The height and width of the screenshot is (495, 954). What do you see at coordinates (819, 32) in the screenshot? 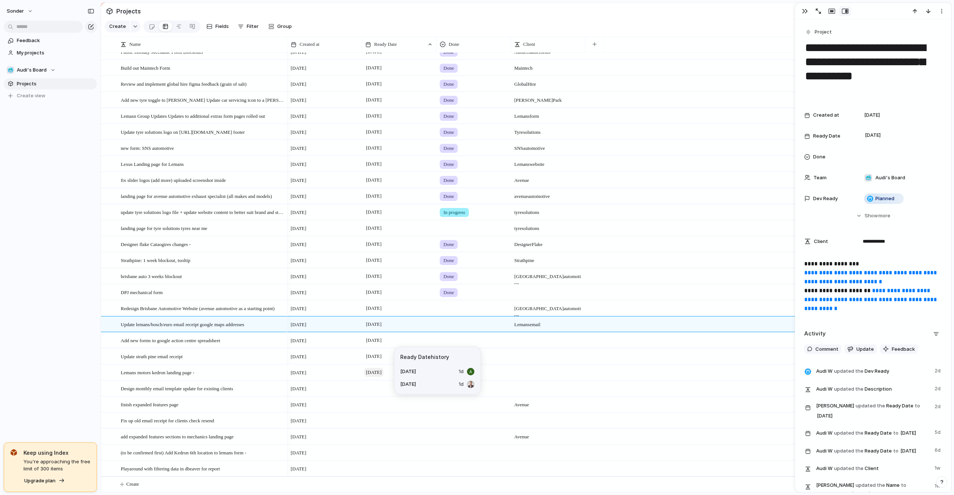
I see `button: Project` at bounding box center [819, 32].